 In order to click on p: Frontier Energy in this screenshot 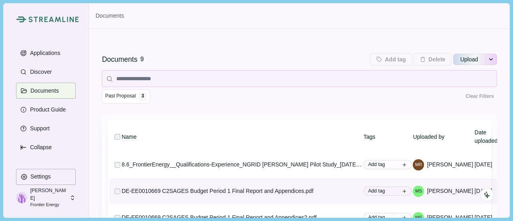, I will do `click(49, 205)`.